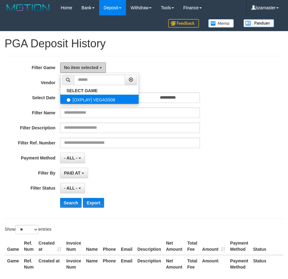 Image resolution: width=288 pixels, height=279 pixels. Describe the element at coordinates (83, 68) in the screenshot. I see `button: No item selected` at that location.